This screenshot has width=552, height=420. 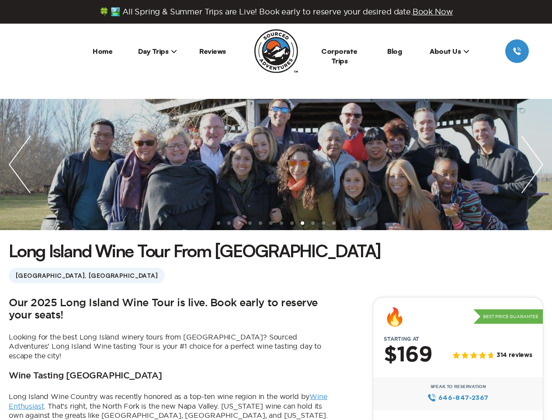 I want to click on h2: $169, so click(x=408, y=355).